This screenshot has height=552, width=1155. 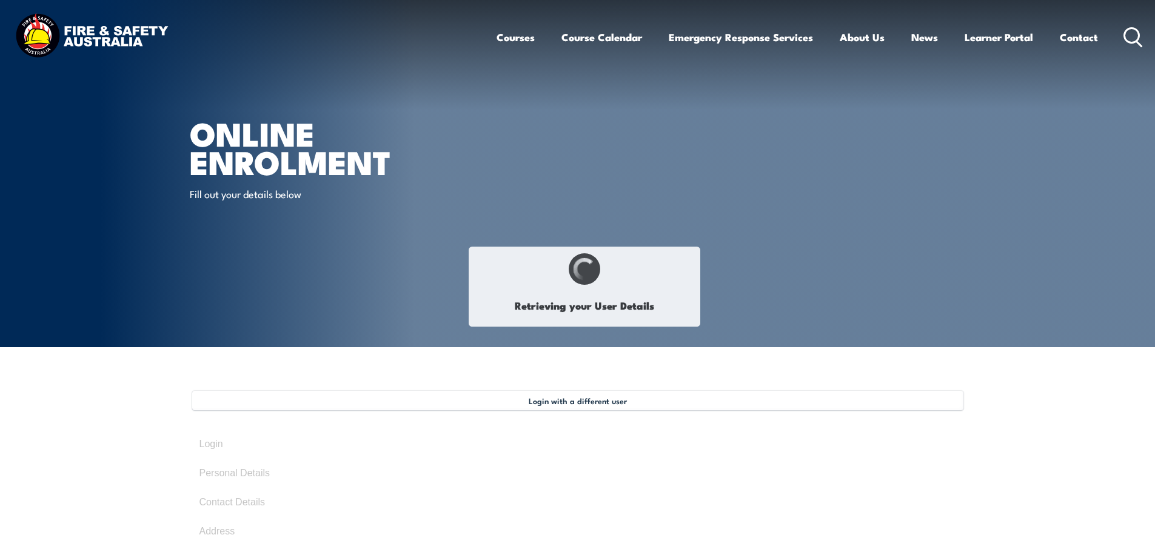 I want to click on a: Course Calendar, so click(x=601, y=37).